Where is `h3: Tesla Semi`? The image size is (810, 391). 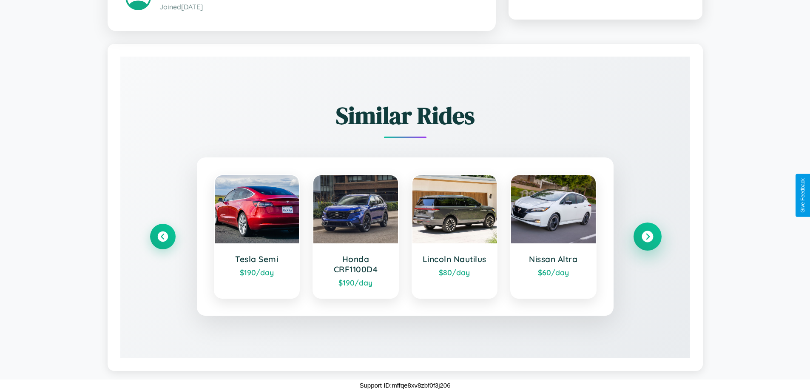 h3: Tesla Semi is located at coordinates (257, 259).